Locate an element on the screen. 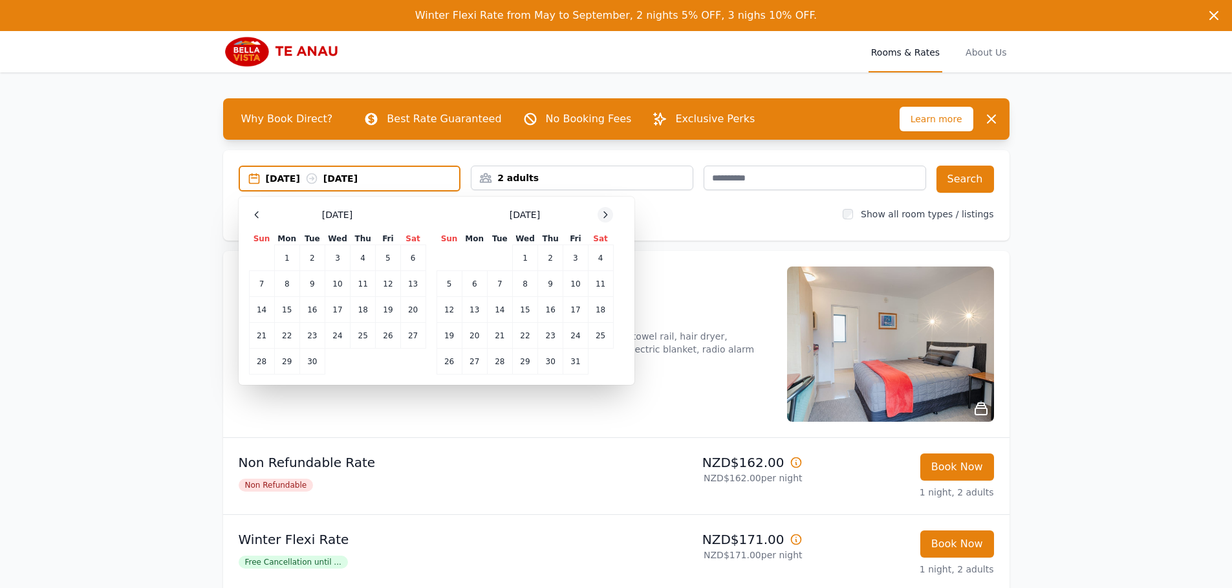 The image size is (1232, 588). span: About Us is located at coordinates (986, 52).